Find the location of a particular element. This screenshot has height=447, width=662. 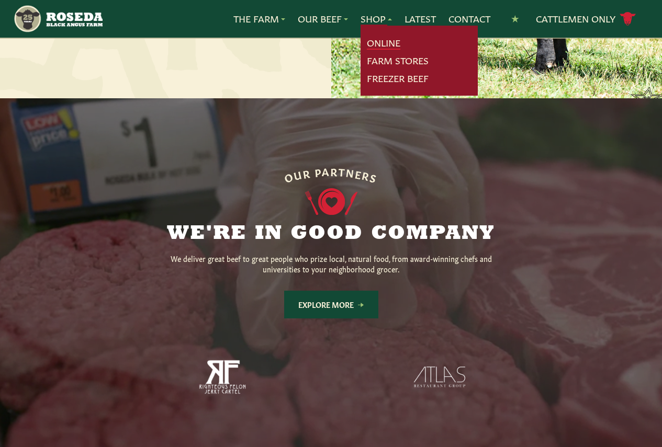

a: Cattlemen Only is located at coordinates (586, 19).